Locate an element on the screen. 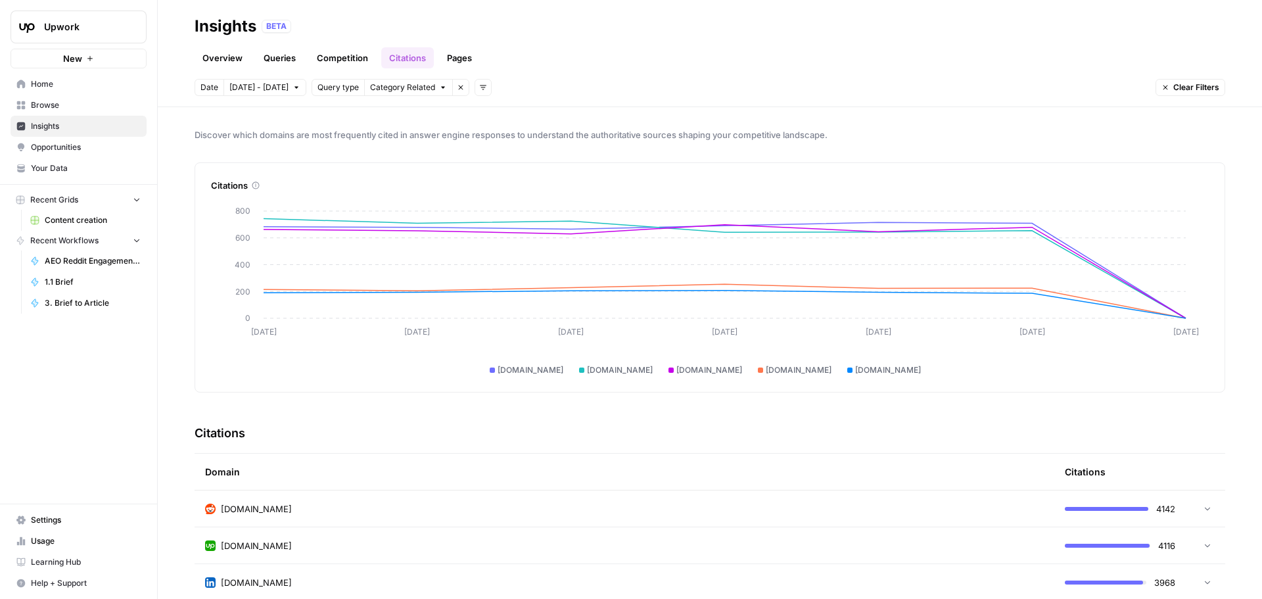 The height and width of the screenshot is (599, 1262). span: Recent Workflows is located at coordinates (64, 241).